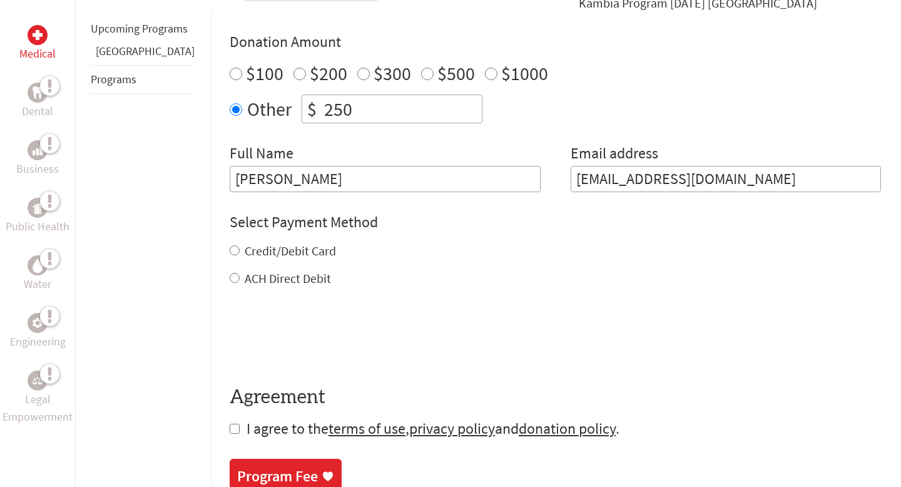 This screenshot has width=901, height=487. Describe the element at coordinates (143, 54) in the screenshot. I see `li: Belize` at that location.